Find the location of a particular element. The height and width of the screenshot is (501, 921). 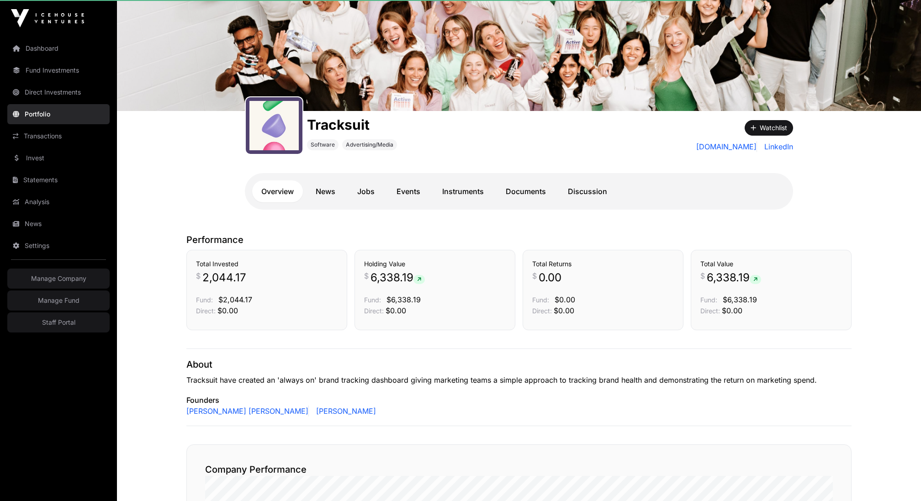

a: Fund Investments is located at coordinates (58, 70).